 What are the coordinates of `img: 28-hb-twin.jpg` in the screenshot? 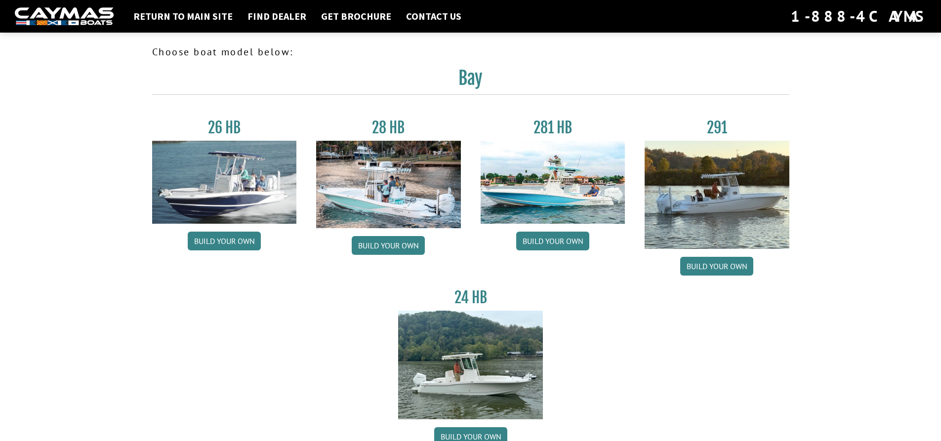 It's located at (553, 182).